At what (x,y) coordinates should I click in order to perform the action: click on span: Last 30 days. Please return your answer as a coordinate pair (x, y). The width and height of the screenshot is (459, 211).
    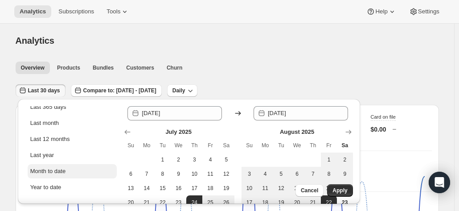
    Looking at the image, I should click on (44, 91).